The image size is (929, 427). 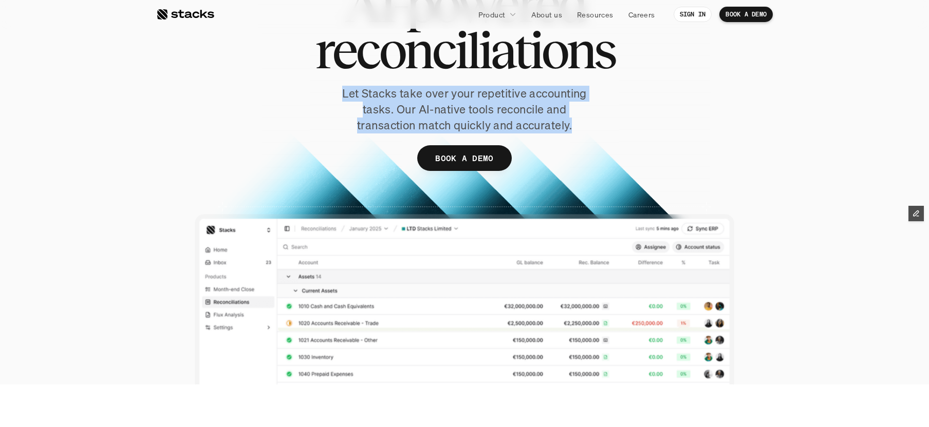 I want to click on a: Careers, so click(x=642, y=14).